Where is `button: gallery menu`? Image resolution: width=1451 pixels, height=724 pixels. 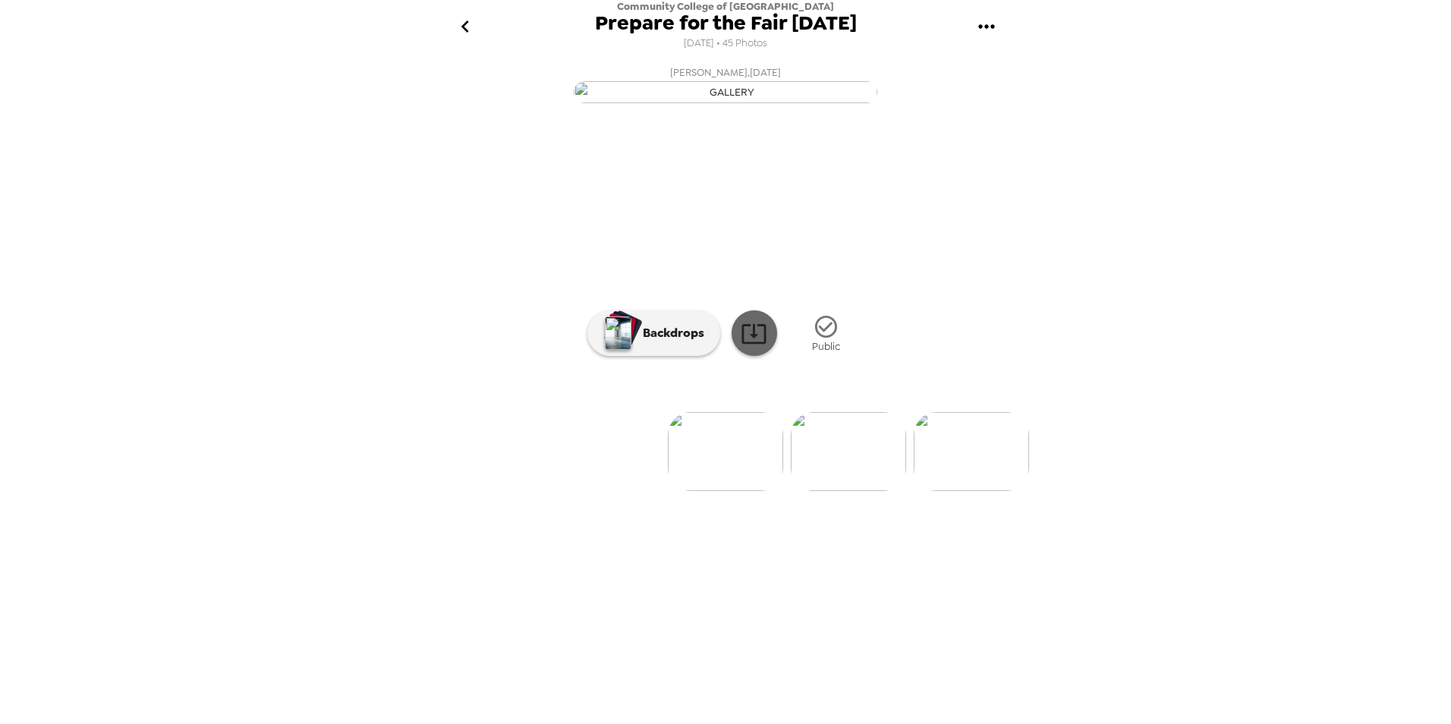
button: gallery menu is located at coordinates (986, 27).